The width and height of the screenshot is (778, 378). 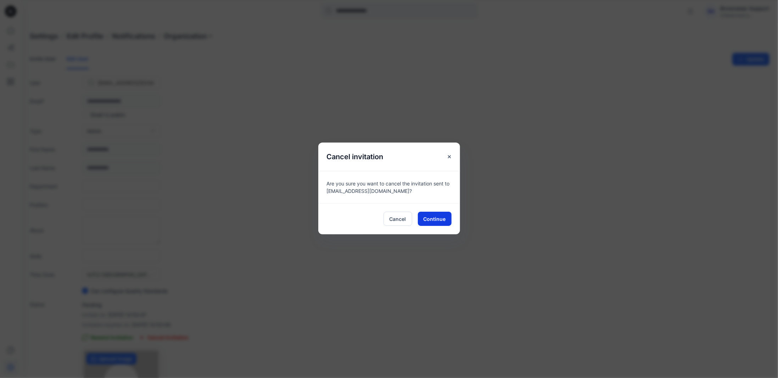 I want to click on button: Continue, so click(x=434, y=219).